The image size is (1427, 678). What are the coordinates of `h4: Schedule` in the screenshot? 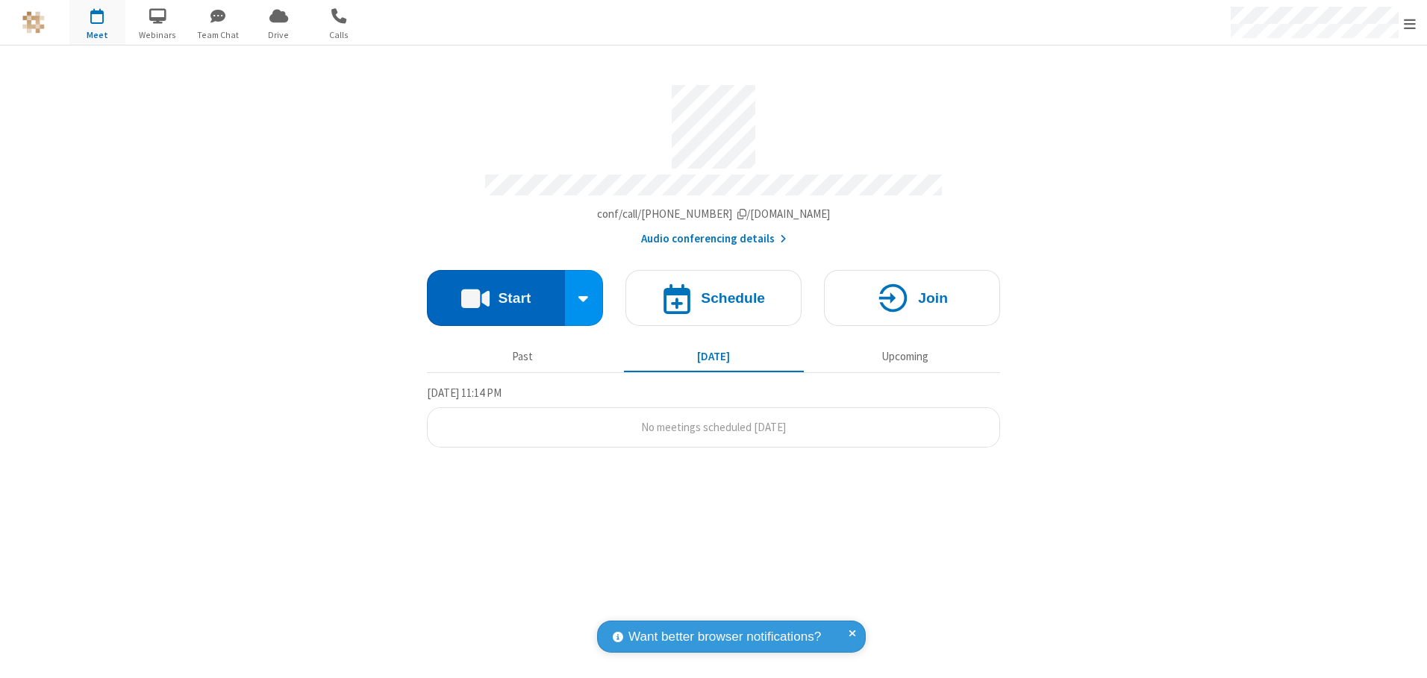 It's located at (733, 298).